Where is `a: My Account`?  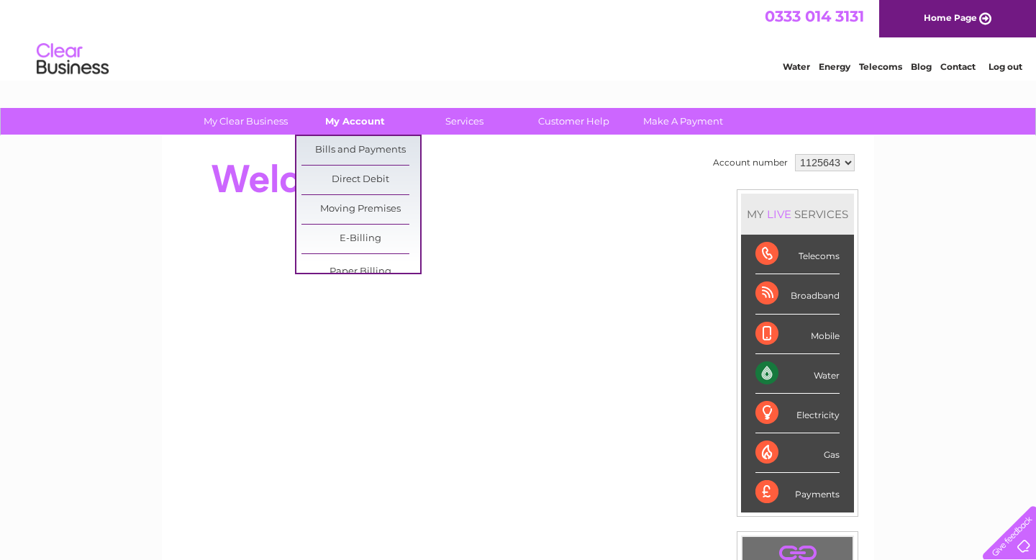
a: My Account is located at coordinates (355, 121).